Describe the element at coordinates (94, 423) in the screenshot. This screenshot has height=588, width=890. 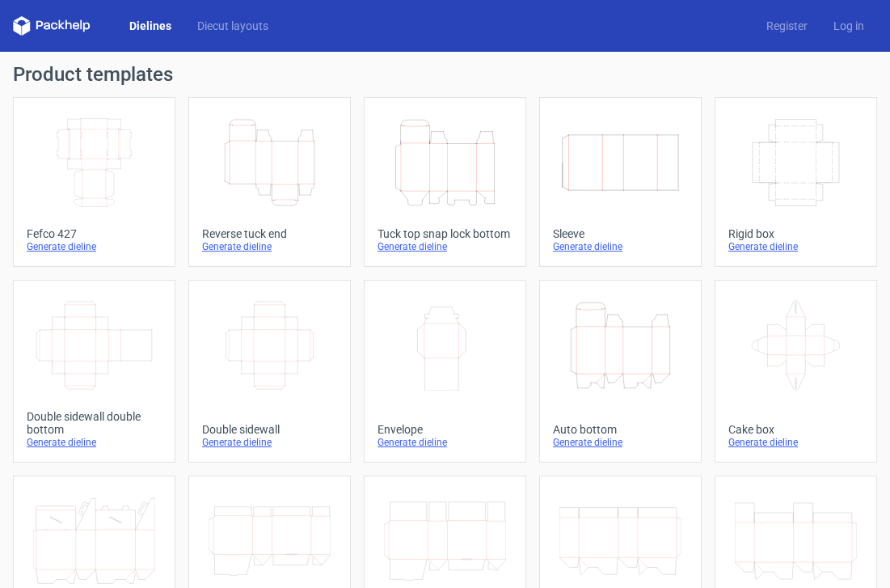
I see `div: Double sidewall double bottom` at that location.